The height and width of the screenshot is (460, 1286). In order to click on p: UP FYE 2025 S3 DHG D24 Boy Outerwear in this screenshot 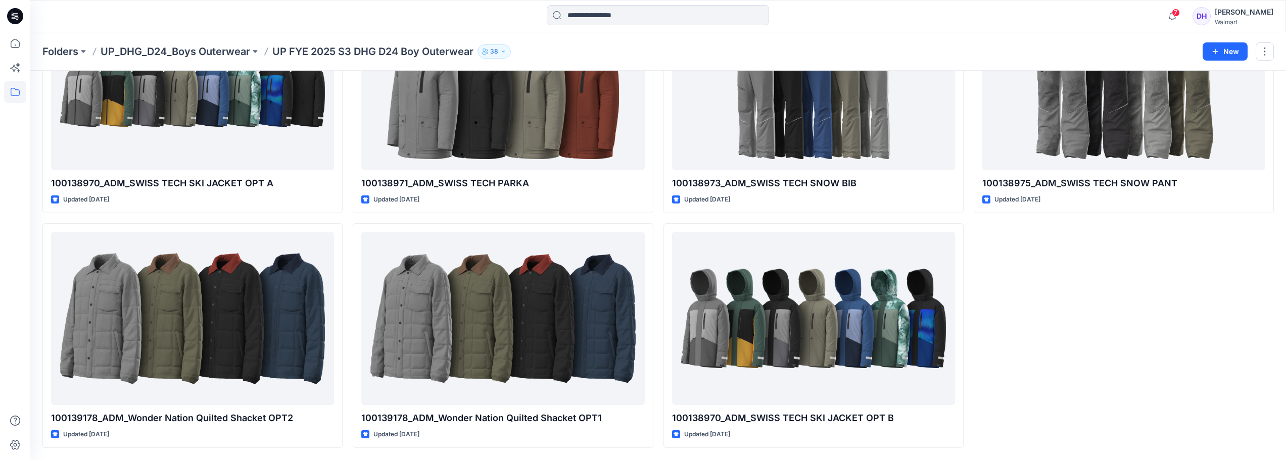, I will do `click(373, 52)`.